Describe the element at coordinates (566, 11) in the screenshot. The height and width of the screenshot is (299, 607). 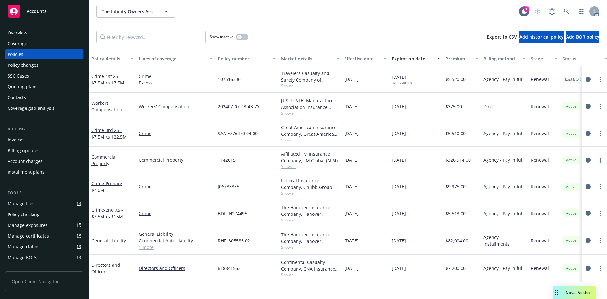
I see `a: Search` at that location.